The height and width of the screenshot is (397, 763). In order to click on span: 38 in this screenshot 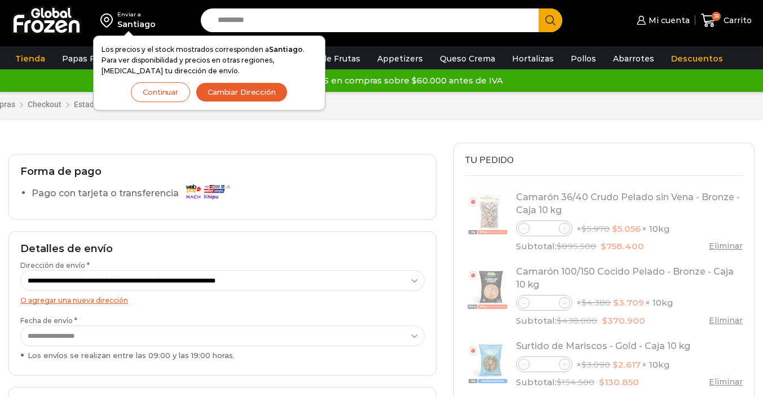, I will do `click(717, 16)`.